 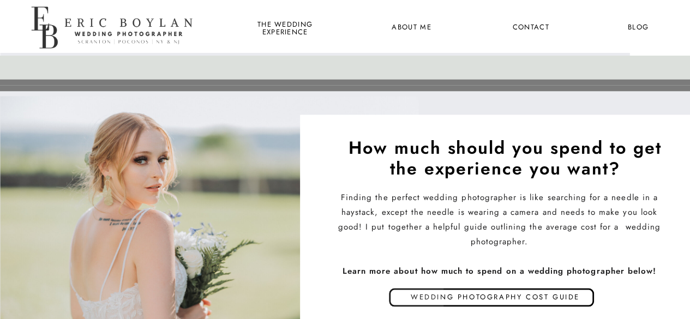 I want to click on nav: Blog, so click(x=638, y=28).